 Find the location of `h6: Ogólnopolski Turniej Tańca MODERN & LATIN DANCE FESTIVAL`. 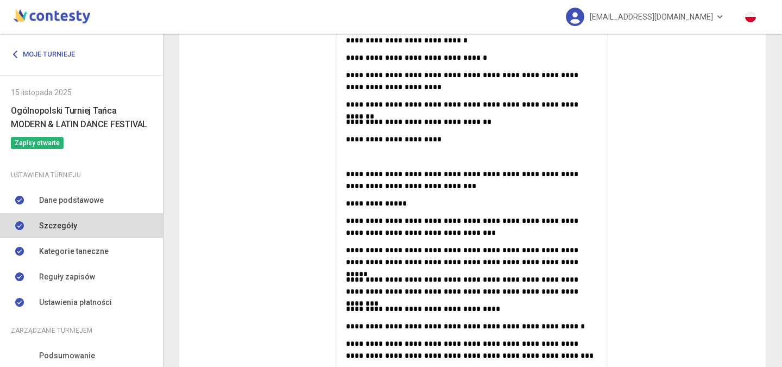

h6: Ogólnopolski Turniej Tańca MODERN & LATIN DANCE FESTIVAL is located at coordinates (81, 117).